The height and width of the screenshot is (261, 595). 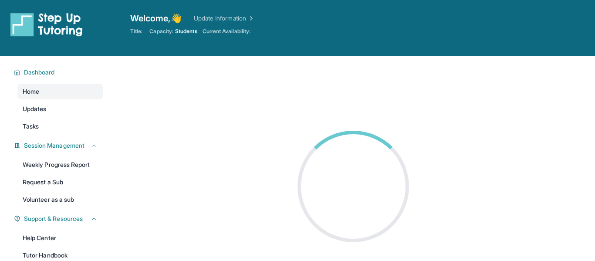 What do you see at coordinates (59, 72) in the screenshot?
I see `button: Dashboard` at bounding box center [59, 72].